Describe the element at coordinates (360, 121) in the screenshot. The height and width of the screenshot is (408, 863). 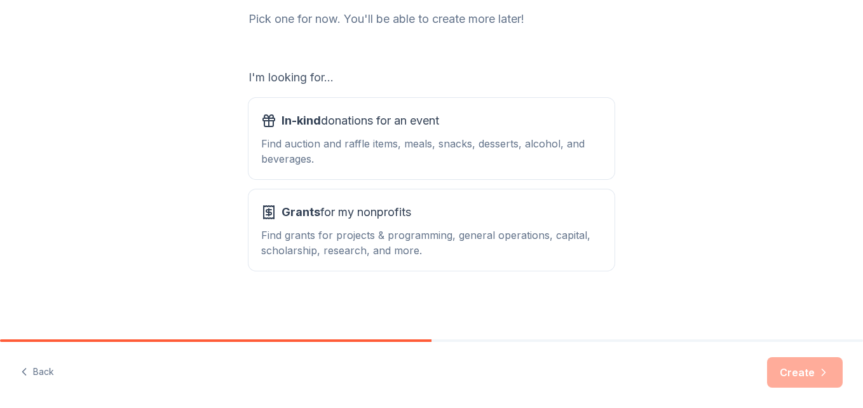
I see `span: donations for an event` at that location.